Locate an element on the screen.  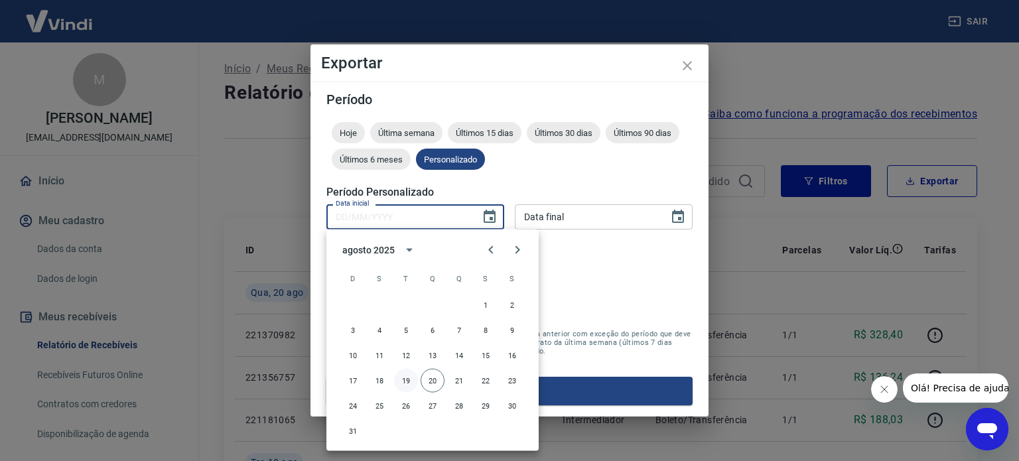
button: 7 is located at coordinates (459, 330).